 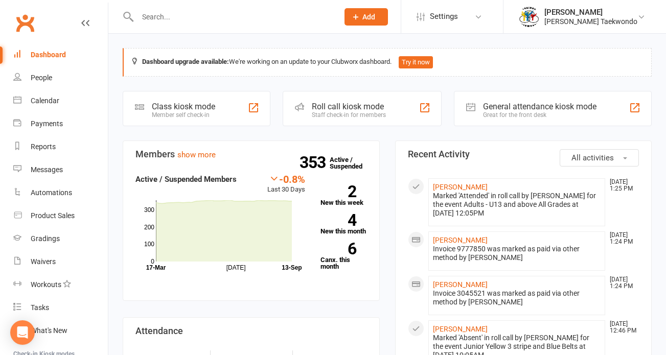 What do you see at coordinates (60, 239) in the screenshot?
I see `a: Gradings` at bounding box center [60, 239].